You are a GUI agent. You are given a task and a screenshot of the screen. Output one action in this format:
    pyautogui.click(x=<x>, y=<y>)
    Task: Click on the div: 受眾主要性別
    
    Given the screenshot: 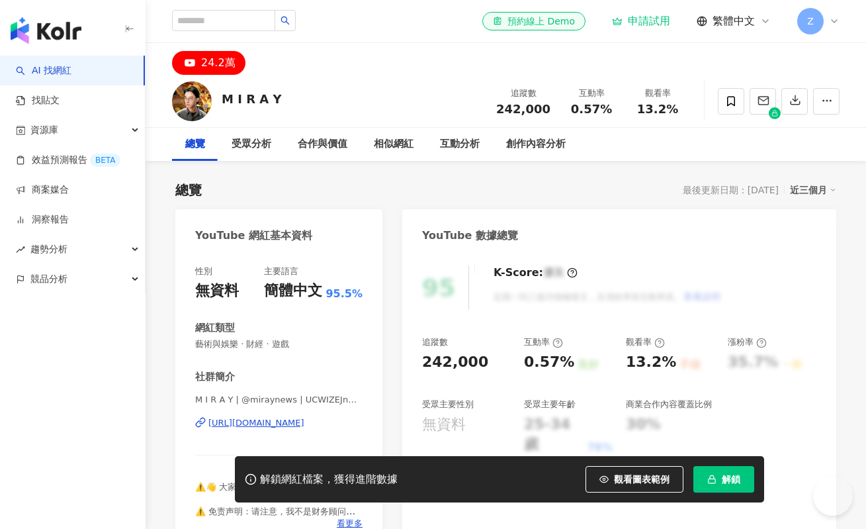 What is the action you would take?
    pyautogui.click(x=448, y=404)
    